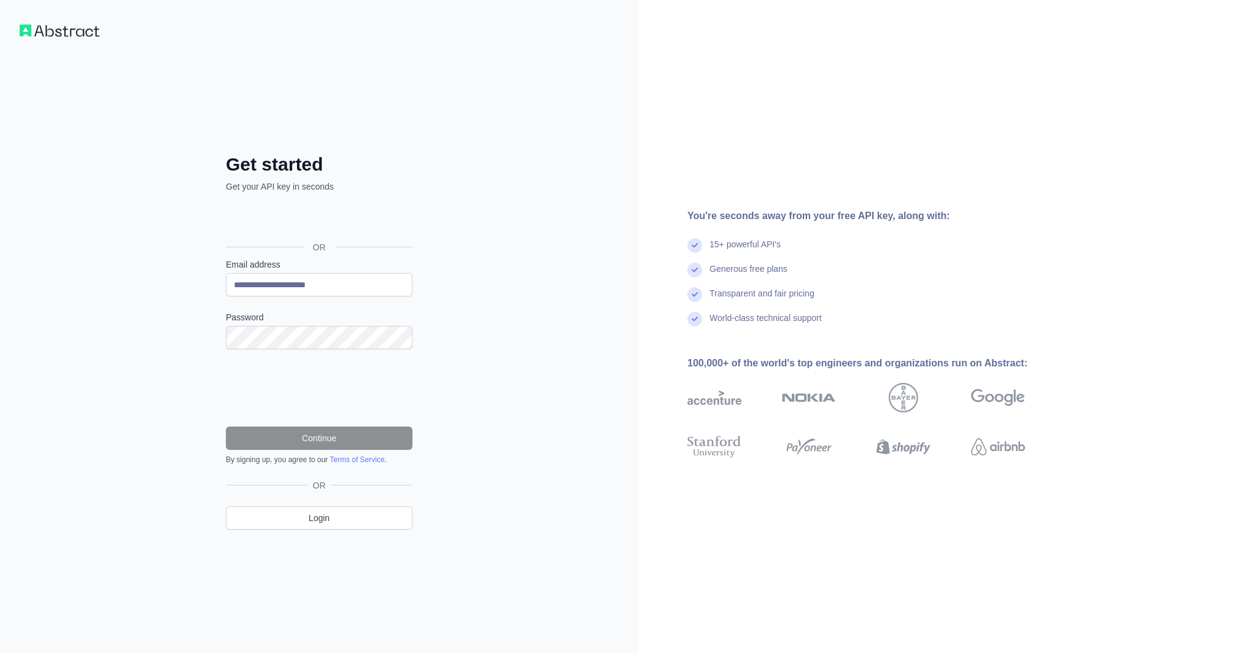  Describe the element at coordinates (765, 324) in the screenshot. I see `div: World-class technical support` at that location.